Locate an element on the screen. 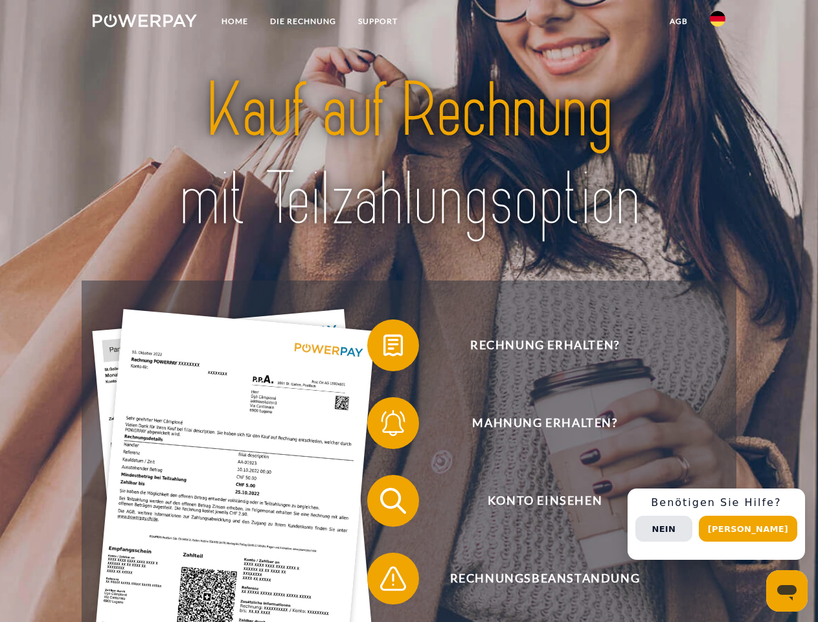  a: agb is located at coordinates (679, 21).